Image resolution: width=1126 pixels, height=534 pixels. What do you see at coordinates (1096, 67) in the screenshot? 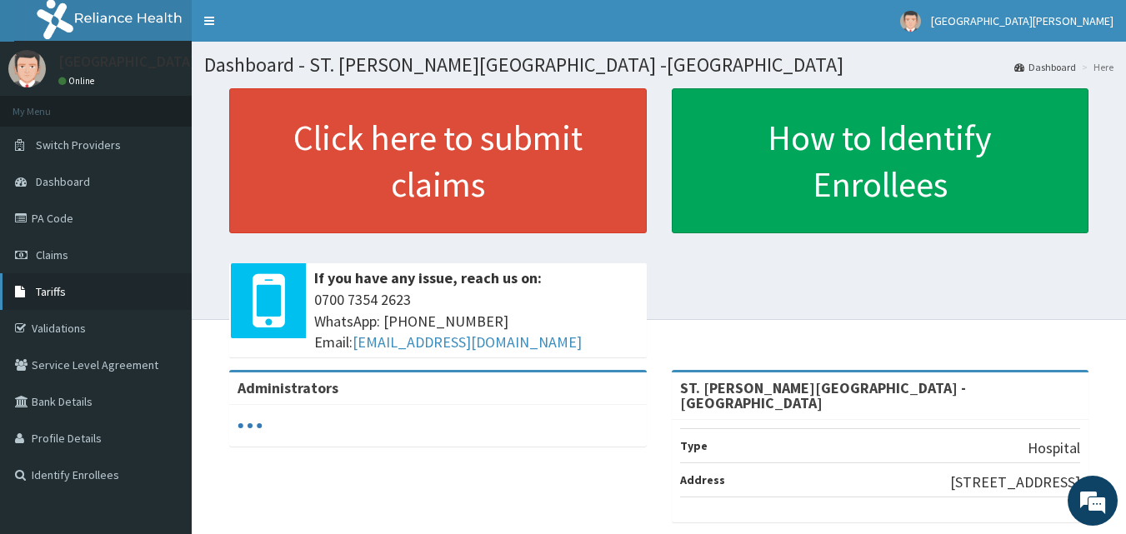
I see `li: Here` at bounding box center [1096, 67].